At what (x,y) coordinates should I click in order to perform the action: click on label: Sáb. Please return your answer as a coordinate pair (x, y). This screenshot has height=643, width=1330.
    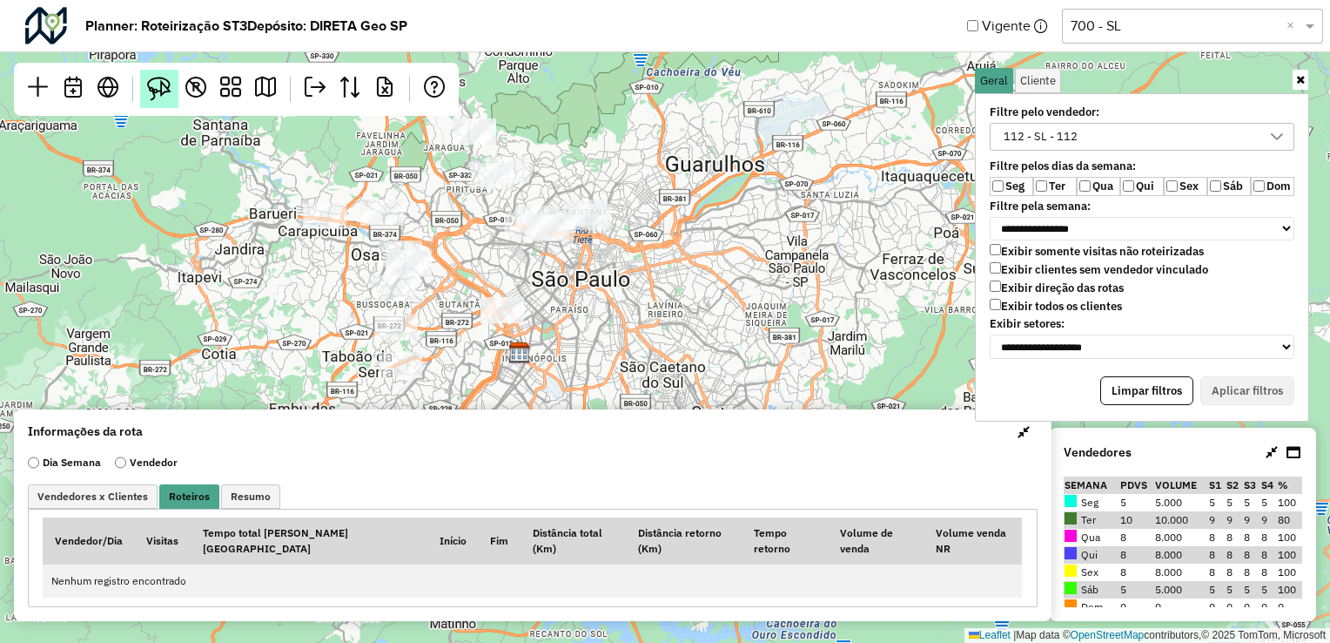
    Looking at the image, I should click on (1229, 186).